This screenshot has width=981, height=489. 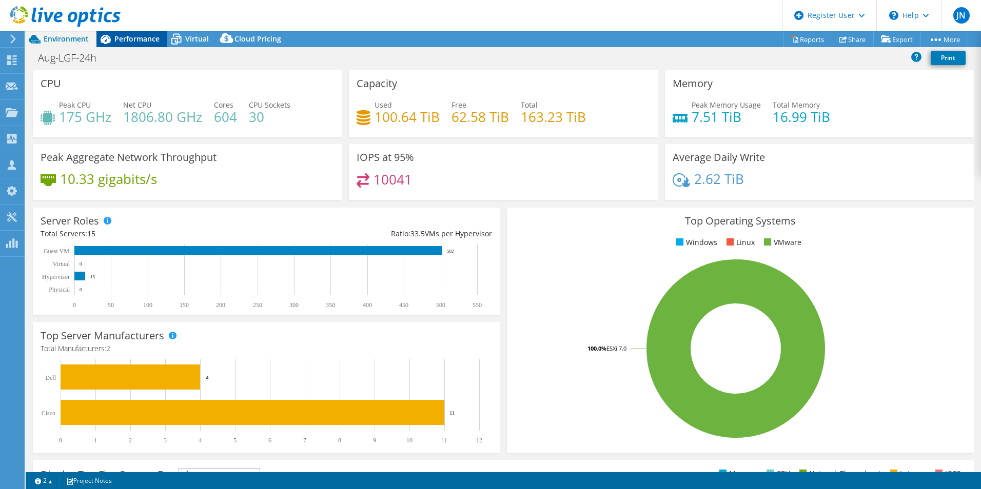 What do you see at coordinates (616, 348) in the screenshot?
I see `tspan: ESXi 7.0` at bounding box center [616, 348].